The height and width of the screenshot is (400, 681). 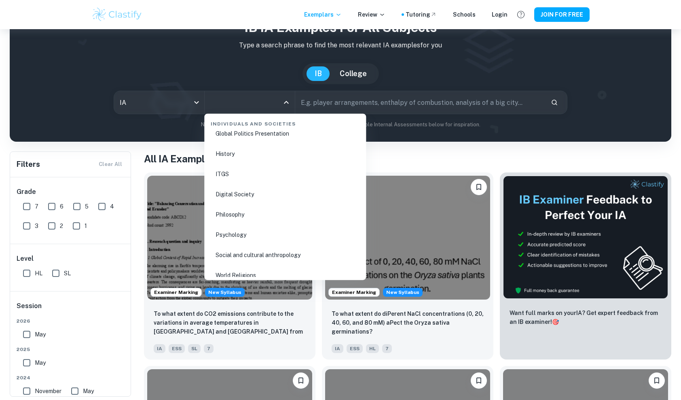 What do you see at coordinates (61, 206) in the screenshot?
I see `span: 6` at bounding box center [61, 206].